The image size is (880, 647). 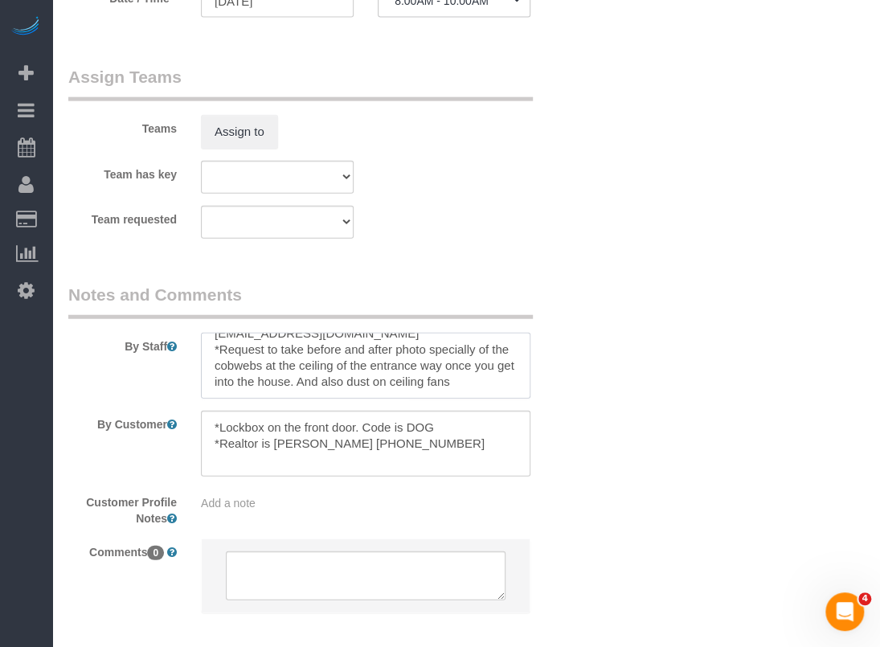 I want to click on span: 4, so click(x=865, y=599).